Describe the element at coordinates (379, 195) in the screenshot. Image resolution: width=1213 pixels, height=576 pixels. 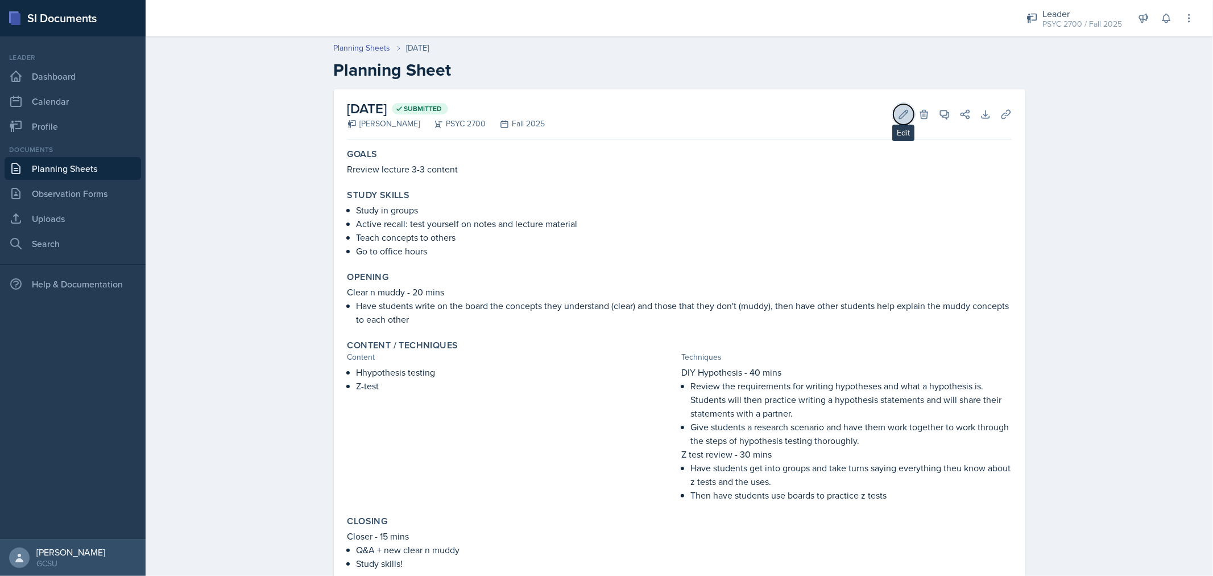
I see `label: Study Skills` at that location.